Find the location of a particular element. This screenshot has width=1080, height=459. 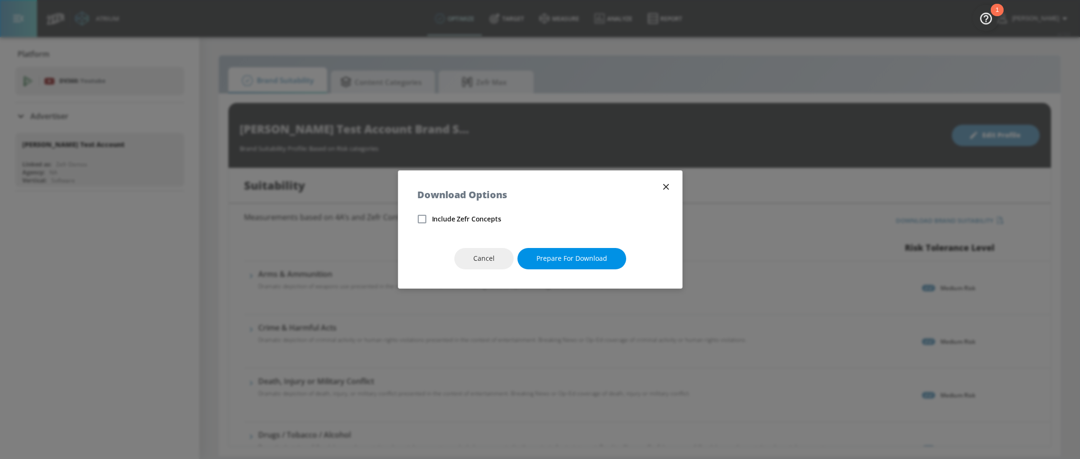

h5: Download Options is located at coordinates (462, 195).